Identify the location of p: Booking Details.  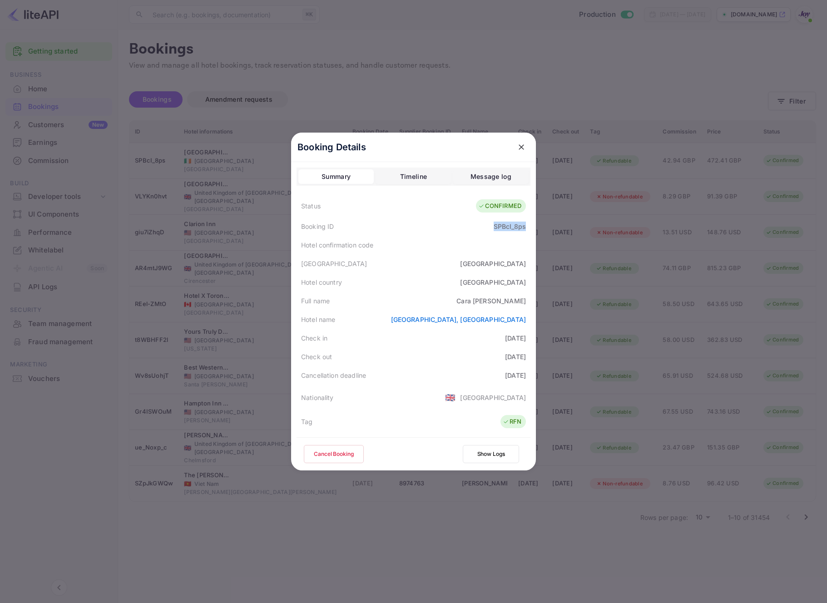
(332, 147).